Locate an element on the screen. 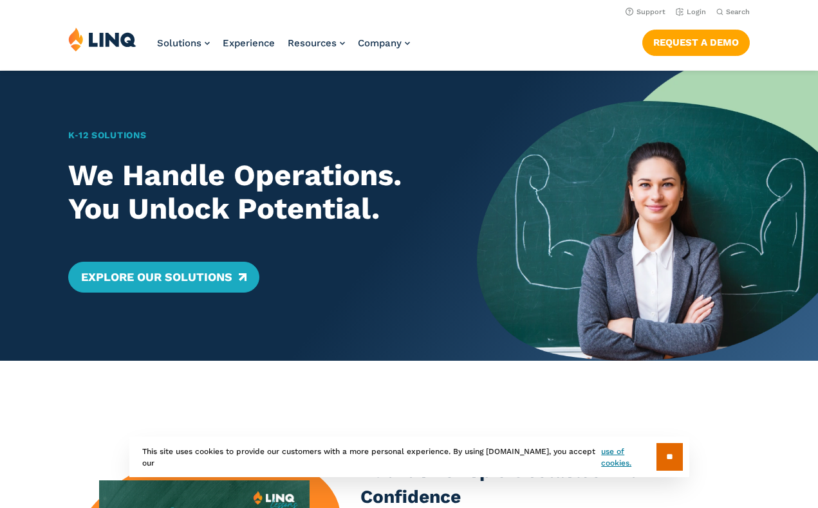  a: Solutions is located at coordinates (183, 43).